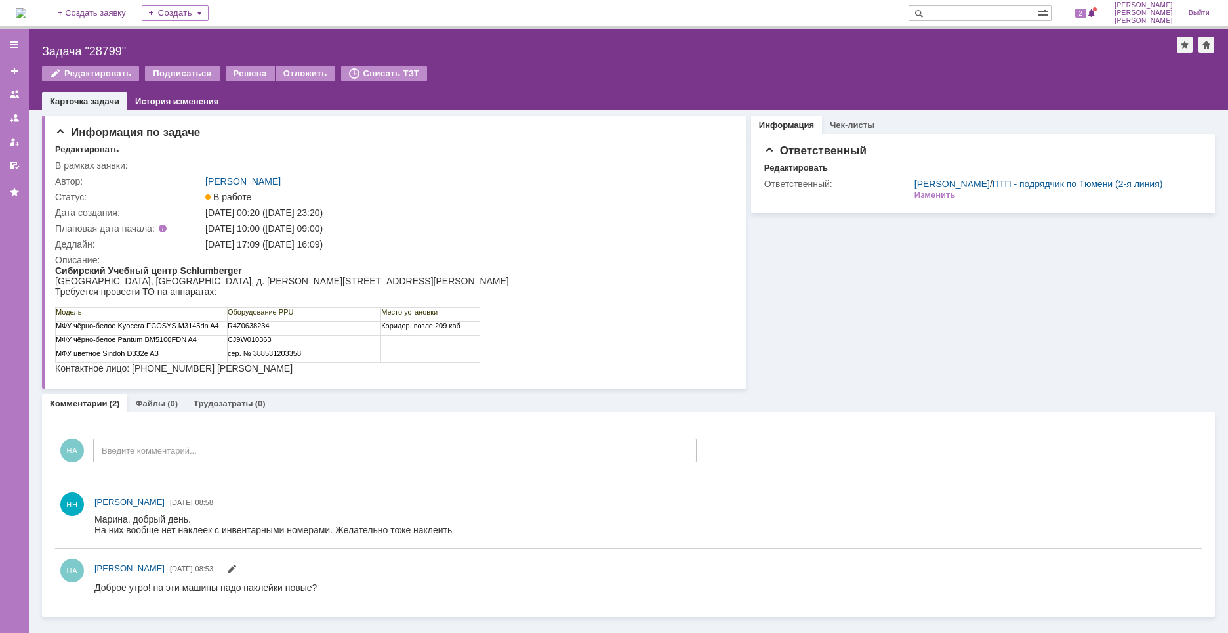  Describe the element at coordinates (852, 125) in the screenshot. I see `a: Чек-листы` at that location.